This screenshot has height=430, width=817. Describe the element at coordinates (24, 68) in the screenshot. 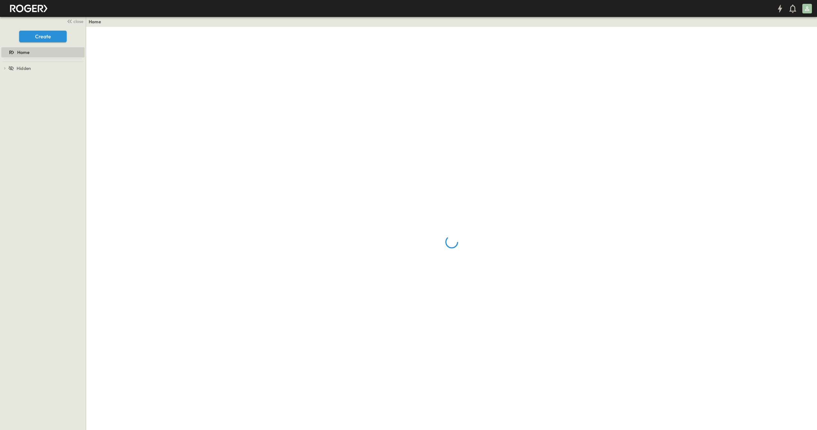

I see `span: Hidden` at that location.